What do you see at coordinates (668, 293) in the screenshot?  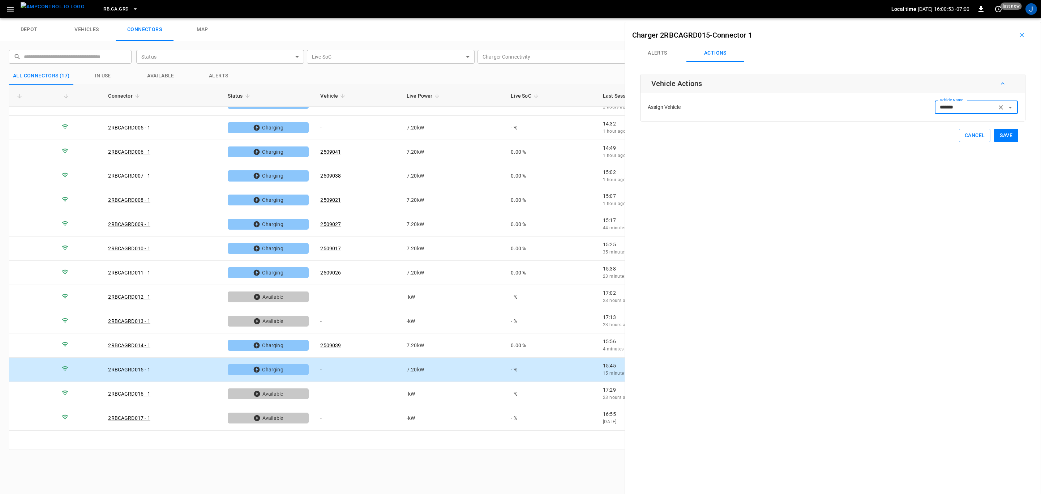 I see `p: 17:02` at bounding box center [668, 293].